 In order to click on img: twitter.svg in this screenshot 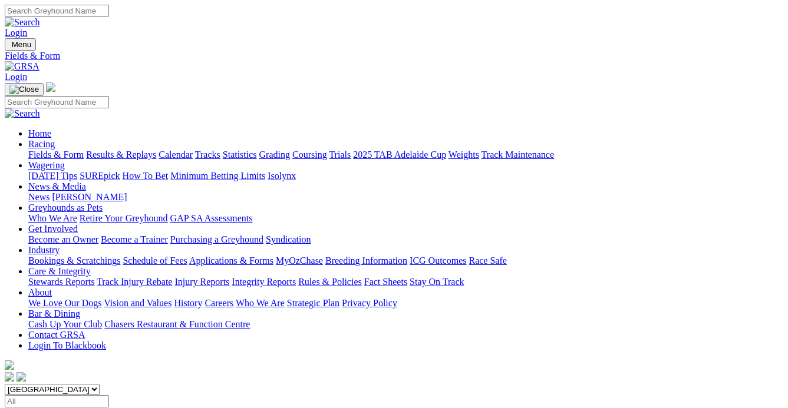, I will do `click(21, 377)`.